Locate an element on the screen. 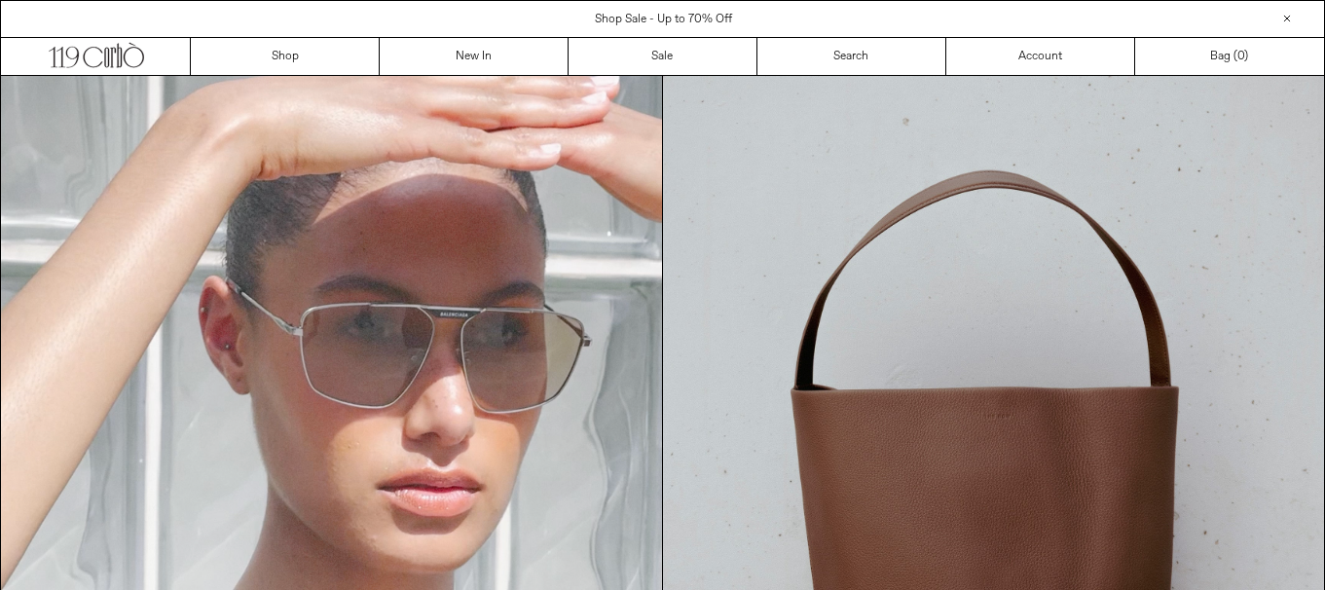 The width and height of the screenshot is (1325, 590). a: Shop is located at coordinates (285, 56).